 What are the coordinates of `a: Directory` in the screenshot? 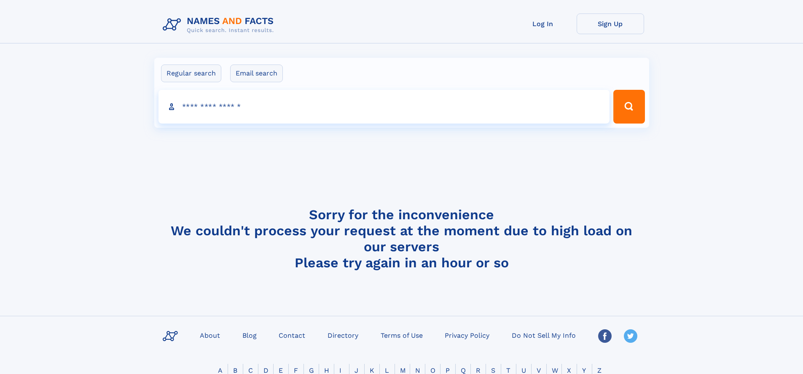 It's located at (343, 335).